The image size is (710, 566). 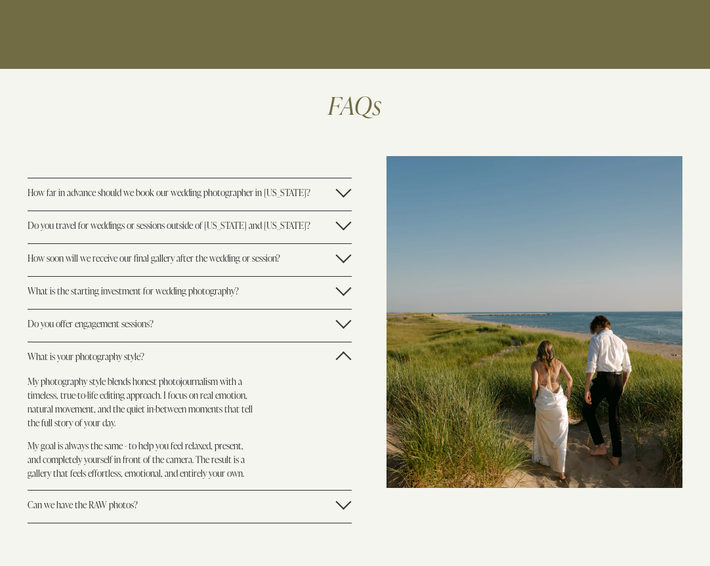 I want to click on button: Do you offer engagement sessions?, so click(x=189, y=325).